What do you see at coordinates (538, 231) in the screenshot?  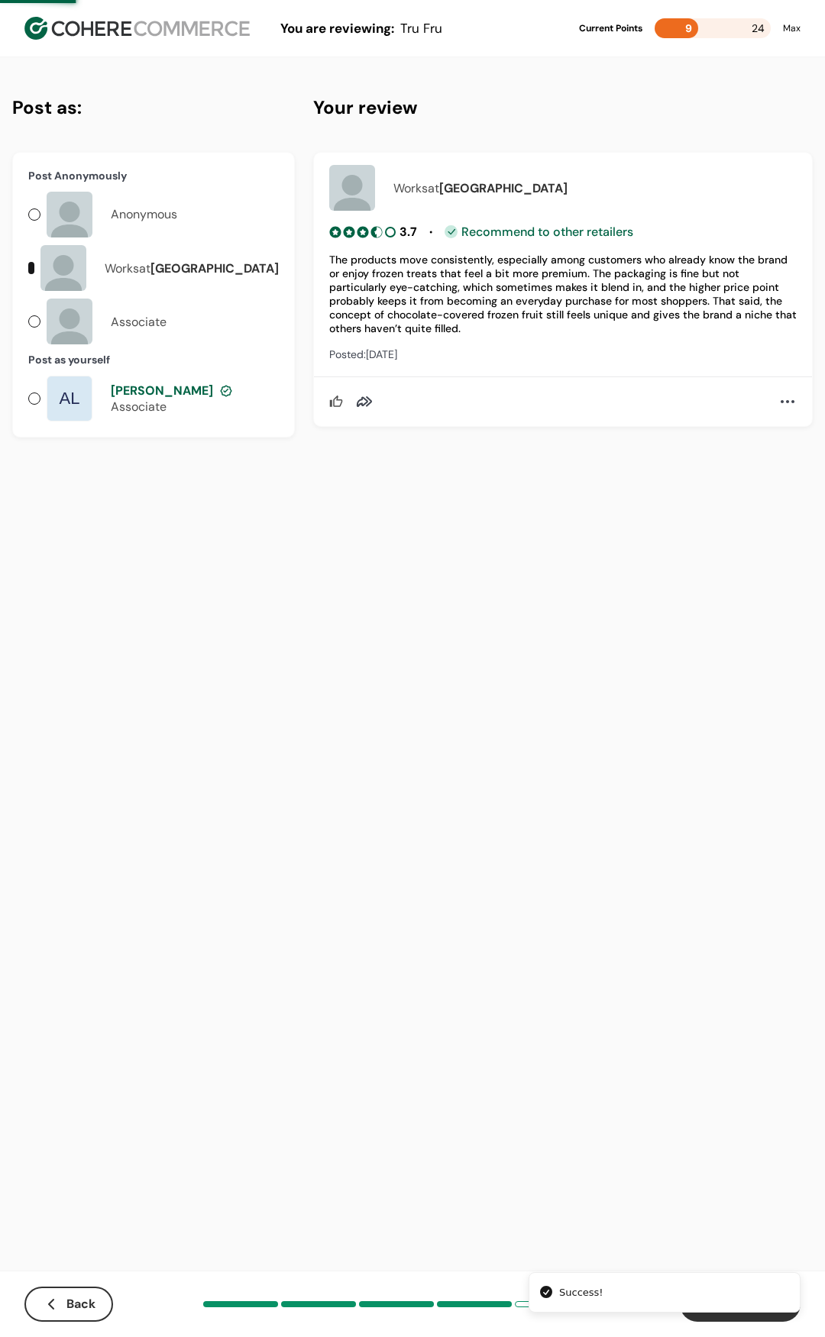 I see `div: Recommend to other retailers` at bounding box center [538, 231].